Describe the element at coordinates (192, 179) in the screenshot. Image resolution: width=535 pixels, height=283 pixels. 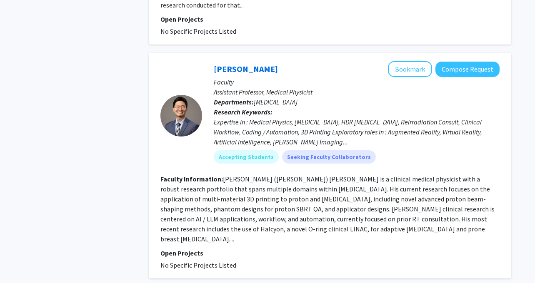
I see `b: Faculty Information:` at that location.